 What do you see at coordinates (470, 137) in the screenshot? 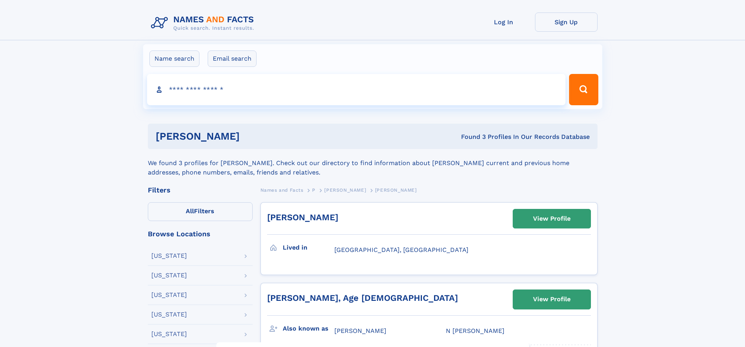
I see `div: Found 3 Profiles In Our Records Database` at bounding box center [470, 137].